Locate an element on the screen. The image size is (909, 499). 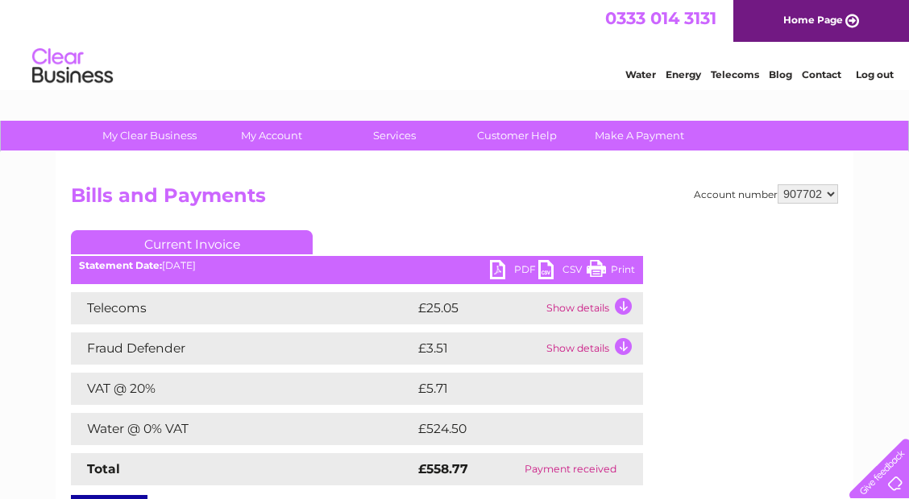
a: Energy is located at coordinates (683, 74).